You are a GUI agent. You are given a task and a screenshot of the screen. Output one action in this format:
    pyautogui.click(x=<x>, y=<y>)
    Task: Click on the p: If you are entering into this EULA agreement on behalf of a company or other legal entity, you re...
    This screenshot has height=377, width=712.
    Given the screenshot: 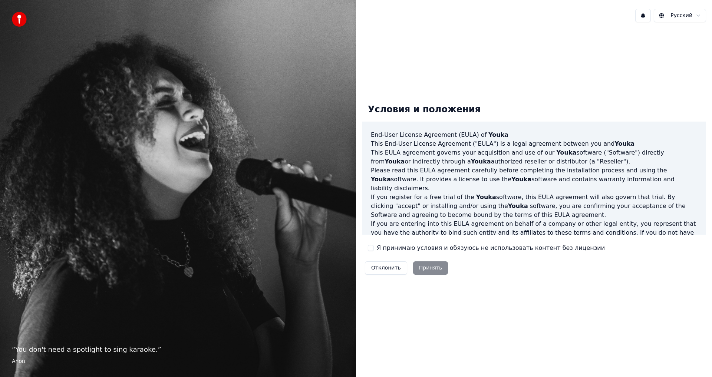 What is the action you would take?
    pyautogui.click(x=534, y=237)
    